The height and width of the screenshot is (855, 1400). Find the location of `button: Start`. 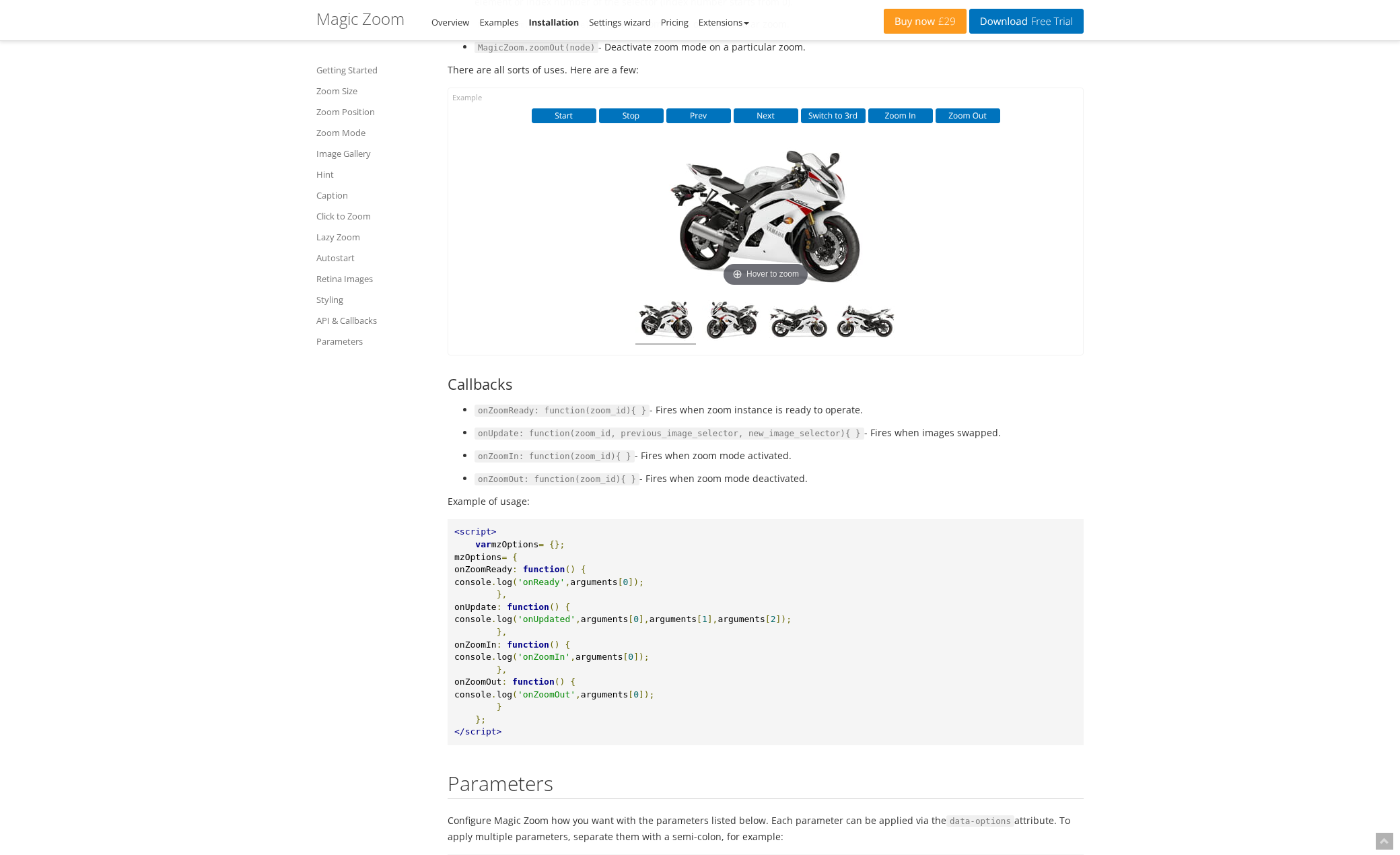

button: Start is located at coordinates (564, 116).